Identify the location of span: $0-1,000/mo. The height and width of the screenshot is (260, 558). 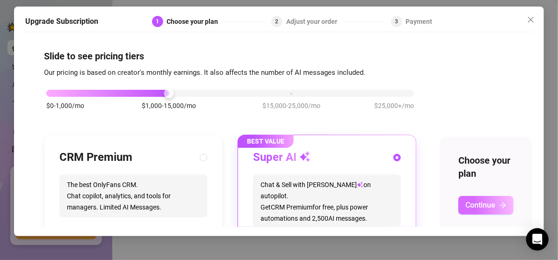
(65, 106).